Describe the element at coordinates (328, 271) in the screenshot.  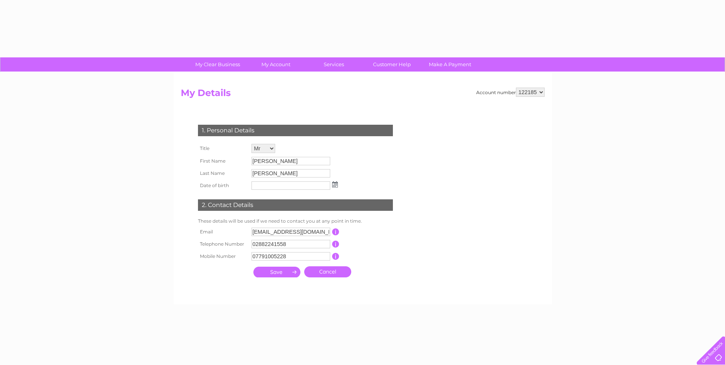
I see `a: Cancel` at that location.